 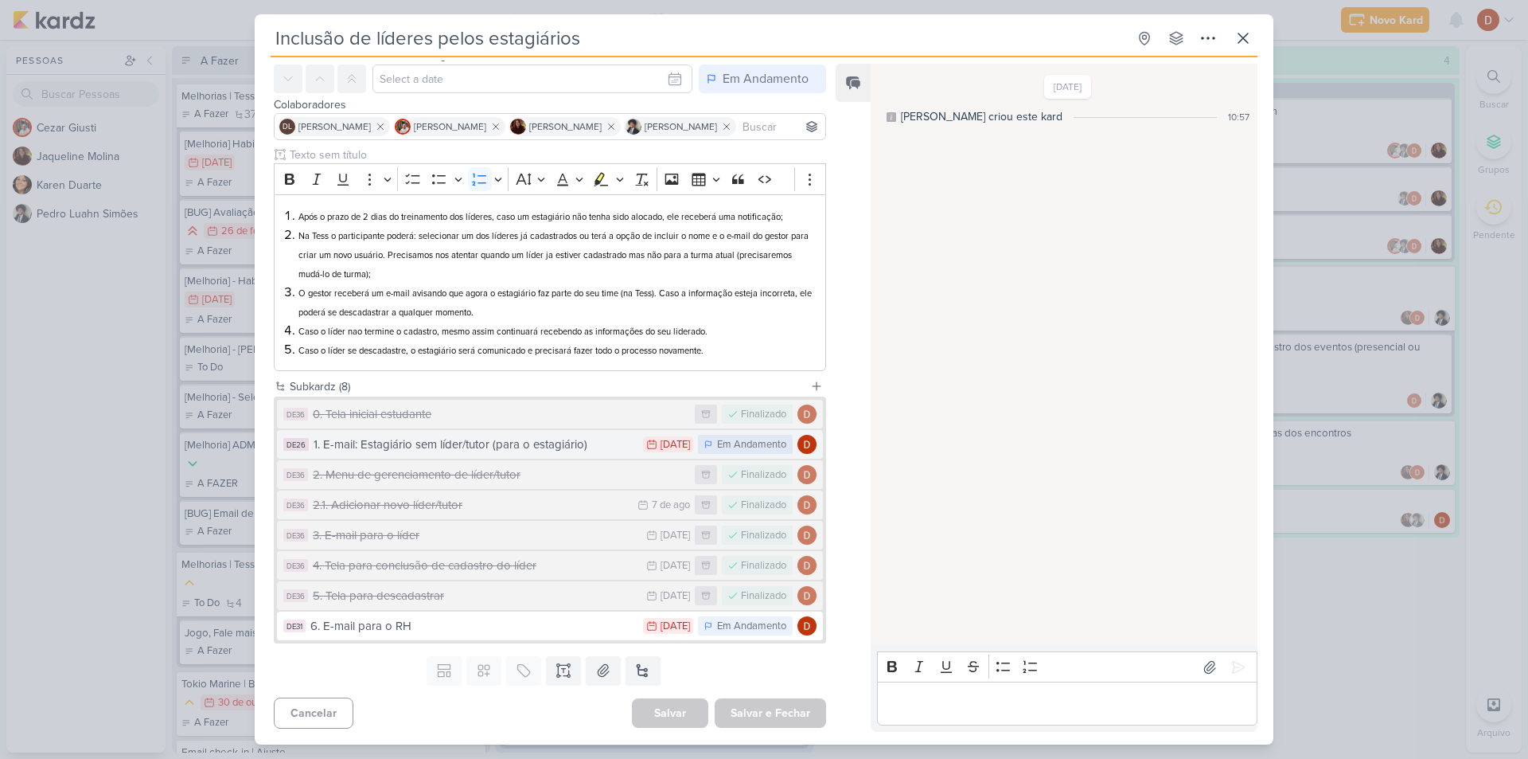 I want to click on input: Buscar, so click(x=781, y=127).